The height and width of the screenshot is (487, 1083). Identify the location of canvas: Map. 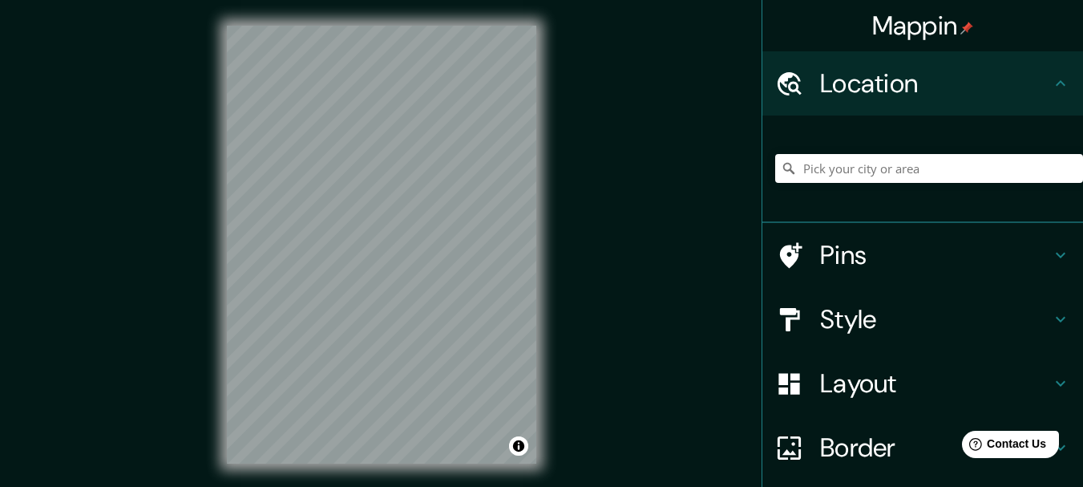
(382, 245).